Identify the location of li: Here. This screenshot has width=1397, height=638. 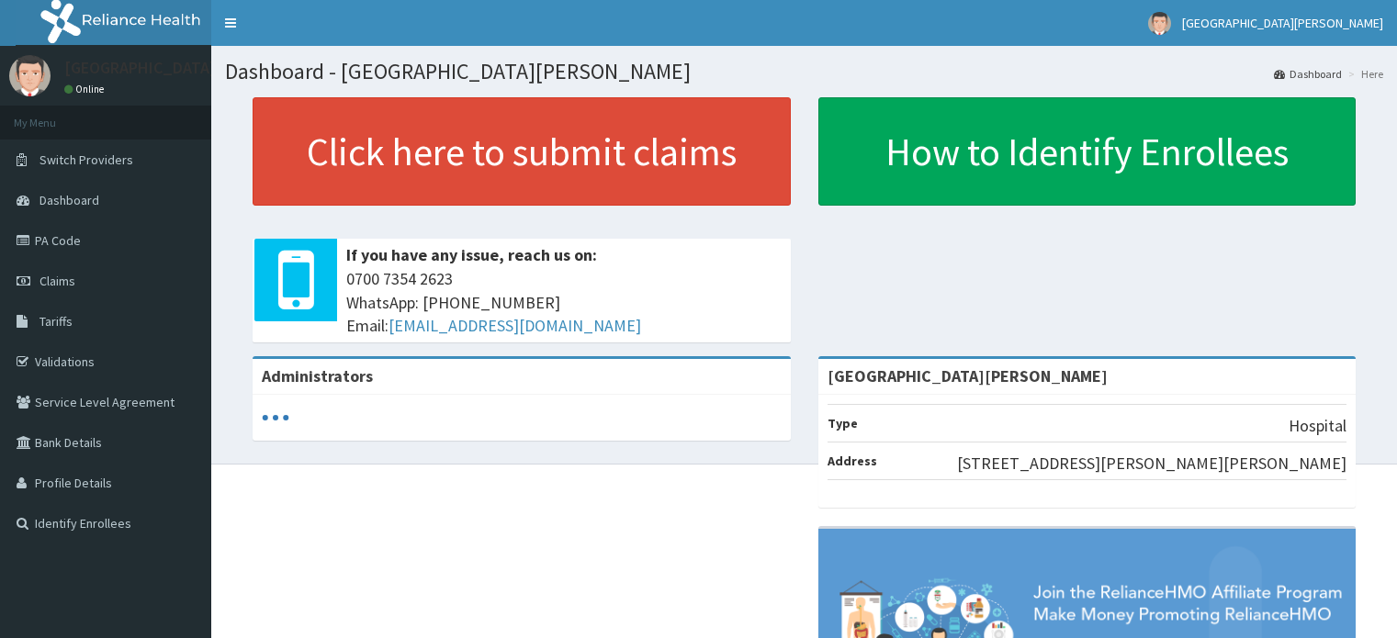
(1363, 73).